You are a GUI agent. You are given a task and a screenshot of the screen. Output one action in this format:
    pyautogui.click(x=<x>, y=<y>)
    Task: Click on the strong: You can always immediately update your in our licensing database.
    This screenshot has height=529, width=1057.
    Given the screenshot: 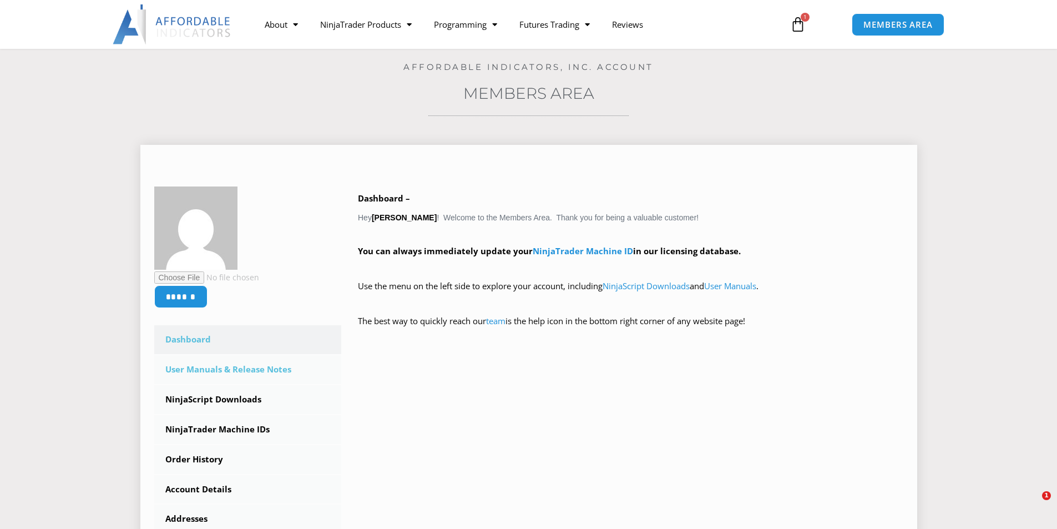 What is the action you would take?
    pyautogui.click(x=549, y=251)
    